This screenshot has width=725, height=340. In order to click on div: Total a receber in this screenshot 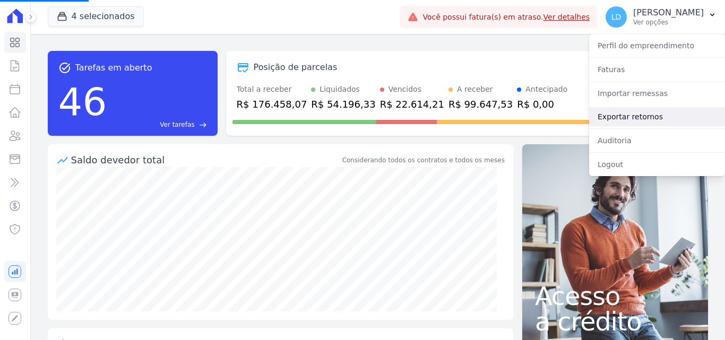, I will do `click(272, 89)`.